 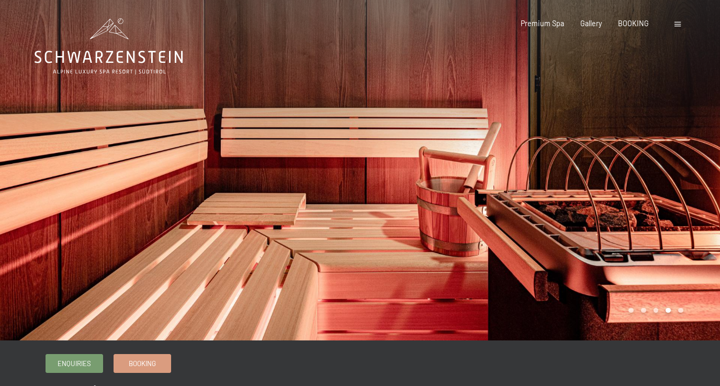 What do you see at coordinates (142, 363) in the screenshot?
I see `a: Booking` at bounding box center [142, 363].